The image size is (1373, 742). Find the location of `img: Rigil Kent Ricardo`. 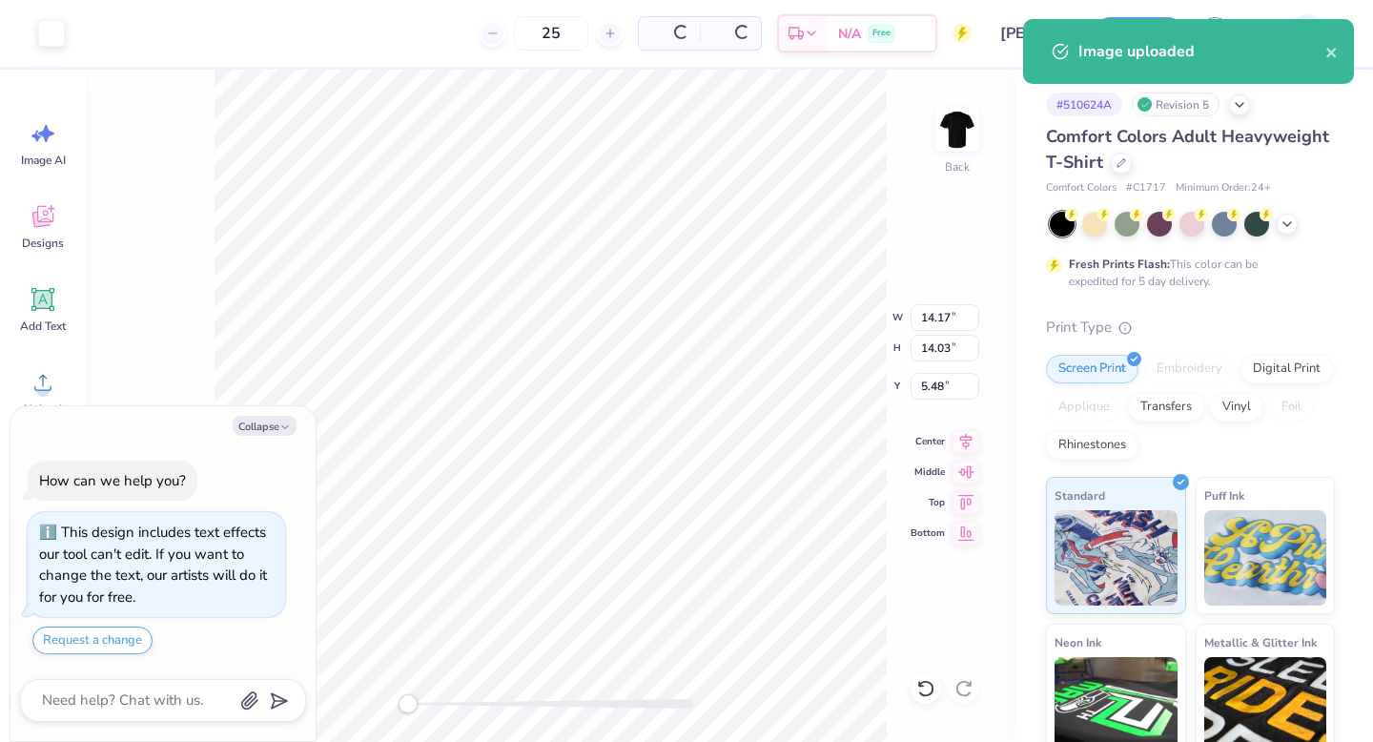

img: Rigil Kent Ricardo is located at coordinates (1307, 33).